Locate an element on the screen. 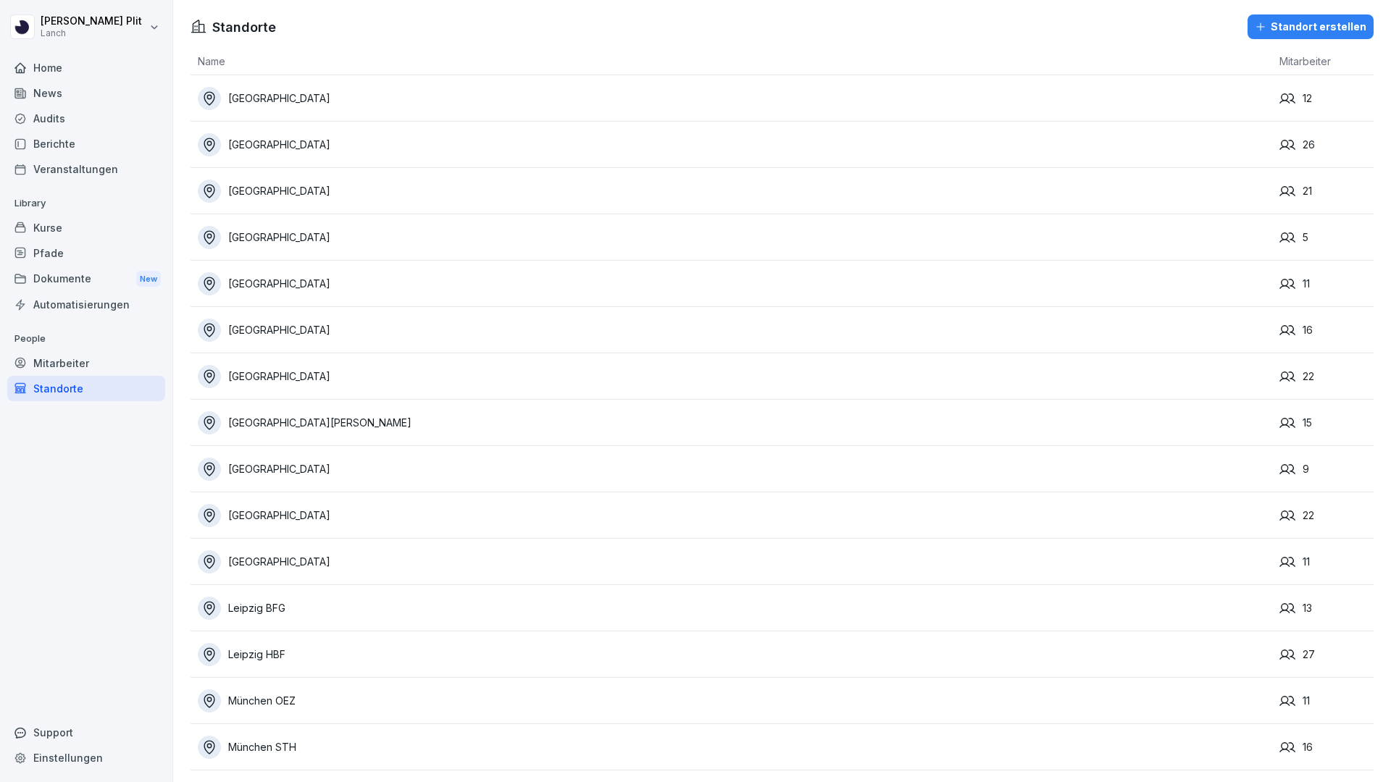 The width and height of the screenshot is (1391, 782). div: Standort erstellen is located at coordinates (1311, 27).